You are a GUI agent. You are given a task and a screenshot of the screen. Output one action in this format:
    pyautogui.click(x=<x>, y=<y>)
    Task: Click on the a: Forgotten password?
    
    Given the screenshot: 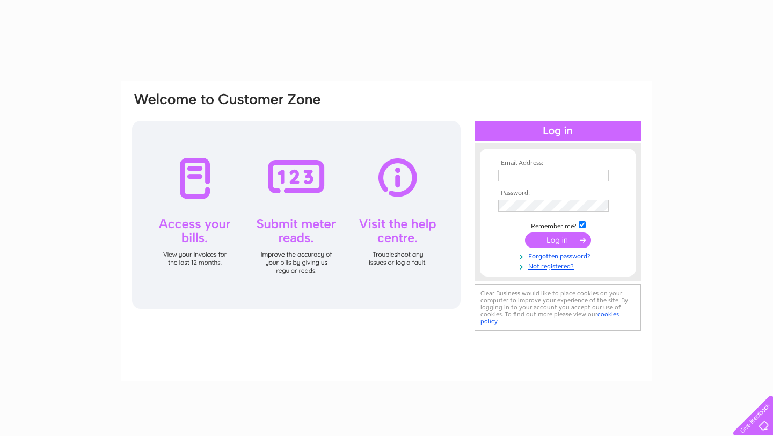 What is the action you would take?
    pyautogui.click(x=558, y=255)
    